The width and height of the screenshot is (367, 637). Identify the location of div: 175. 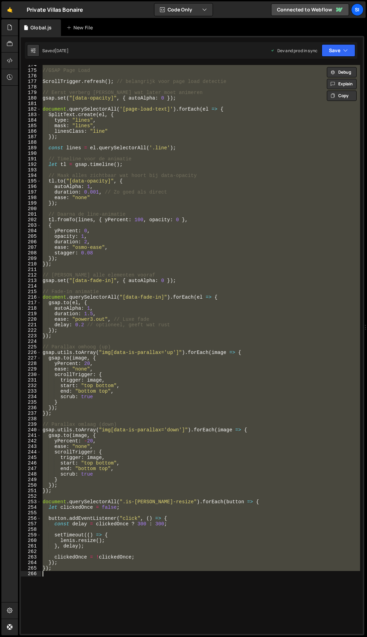
(31, 71).